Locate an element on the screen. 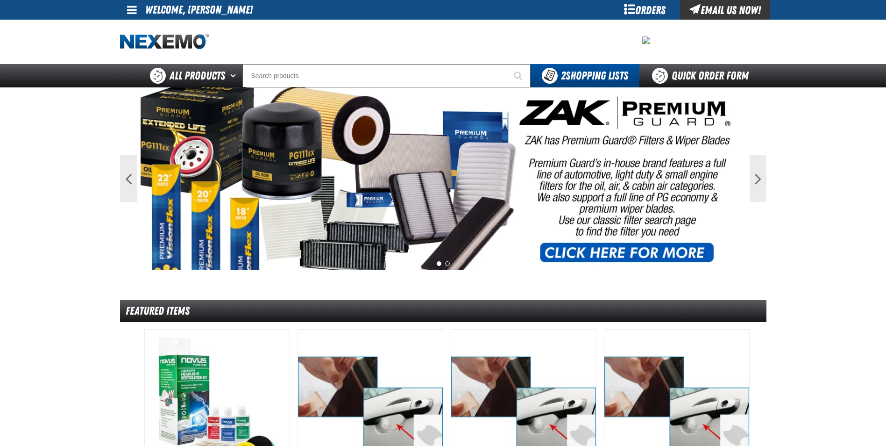 Image resolution: width=886 pixels, height=446 pixels. button: Open All Products pages is located at coordinates (235, 76).